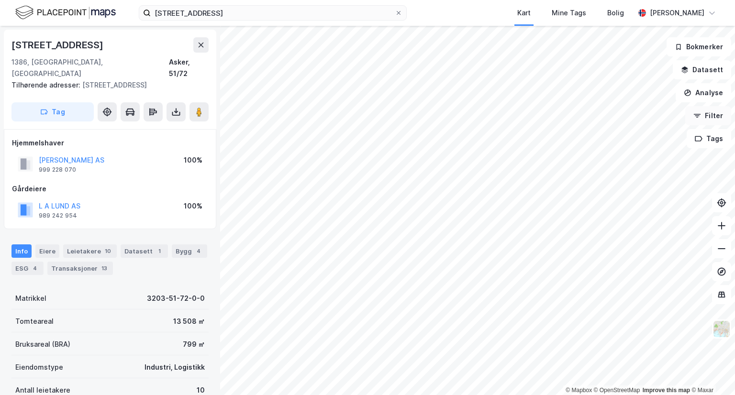 The image size is (735, 395). Describe the element at coordinates (34, 321) in the screenshot. I see `div: Tomteareal` at that location.